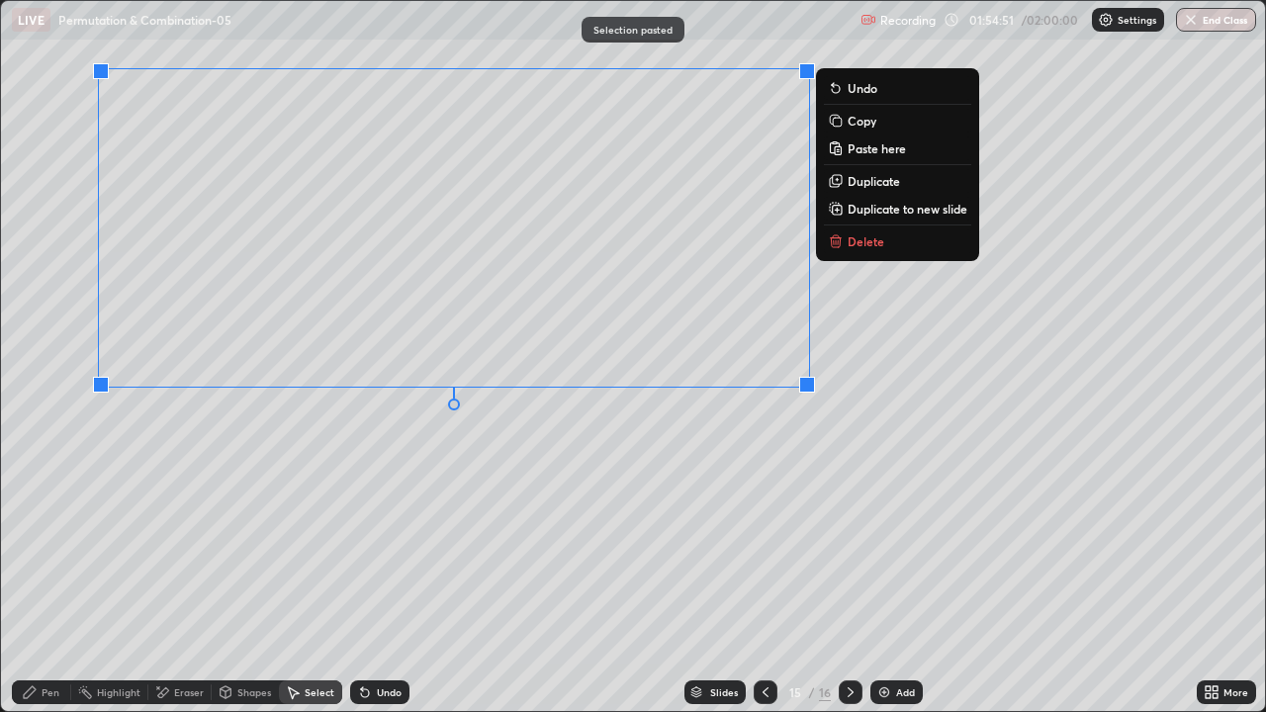 The image size is (1266, 712). What do you see at coordinates (389, 693) in the screenshot?
I see `div: Undo` at bounding box center [389, 693].